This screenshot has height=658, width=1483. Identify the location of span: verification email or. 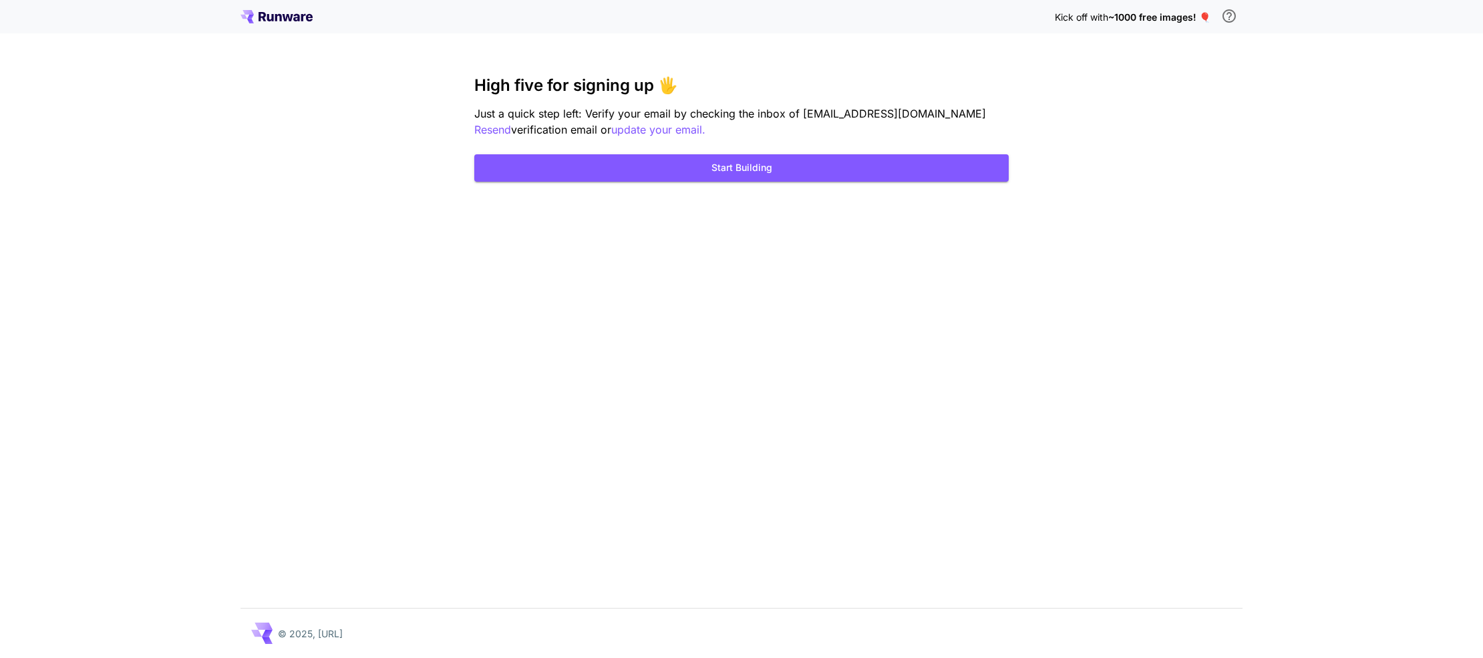
(561, 130).